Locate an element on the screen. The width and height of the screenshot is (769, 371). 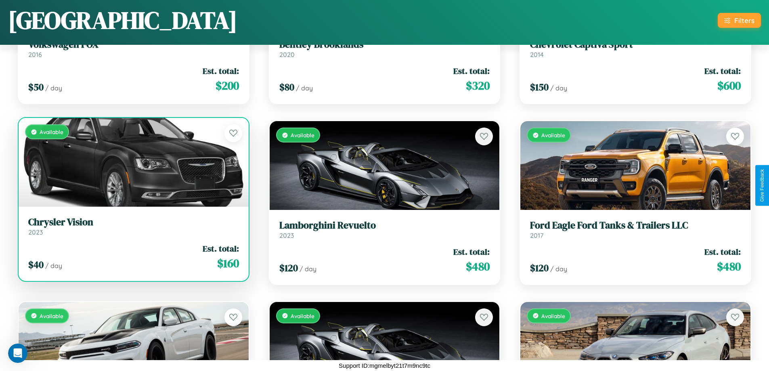
a: Volkswagen FOX2016 is located at coordinates (134, 48).